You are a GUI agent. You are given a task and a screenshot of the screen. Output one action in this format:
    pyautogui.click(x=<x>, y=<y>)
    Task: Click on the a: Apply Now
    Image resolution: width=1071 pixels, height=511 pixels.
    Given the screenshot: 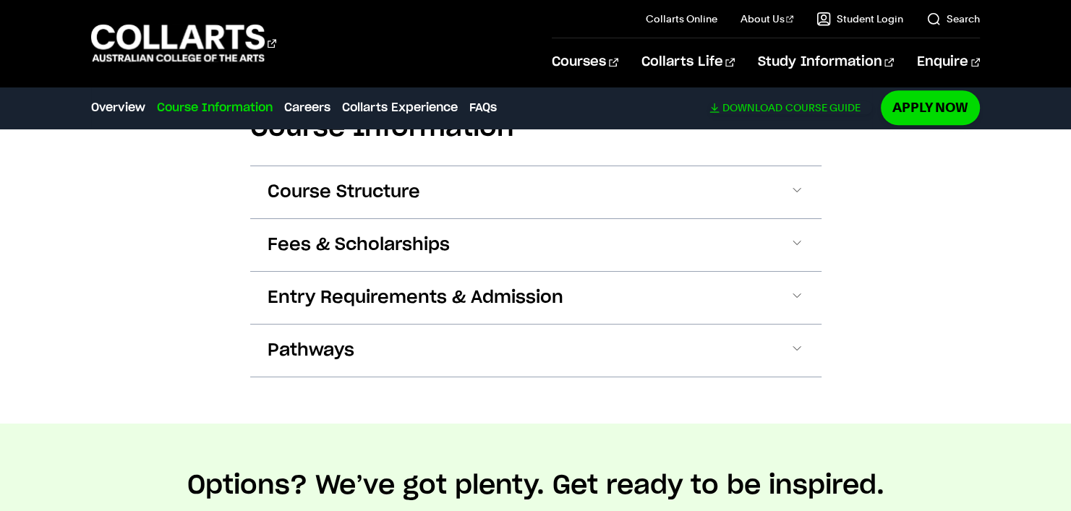 What is the action you would take?
    pyautogui.click(x=930, y=107)
    